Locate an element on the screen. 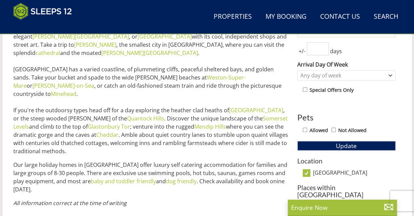  a: Quantock Hills is located at coordinates (145, 118).